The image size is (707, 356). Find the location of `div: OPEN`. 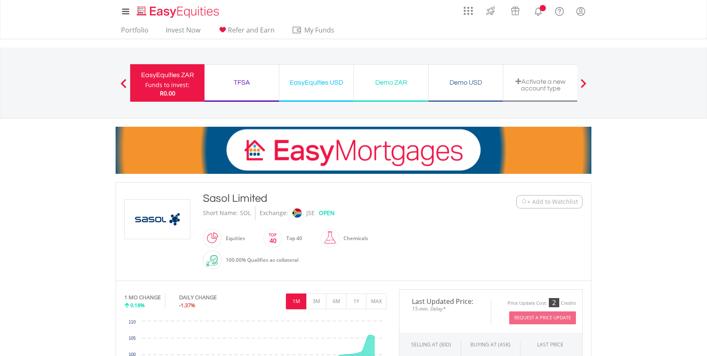

div: OPEN is located at coordinates (327, 213).